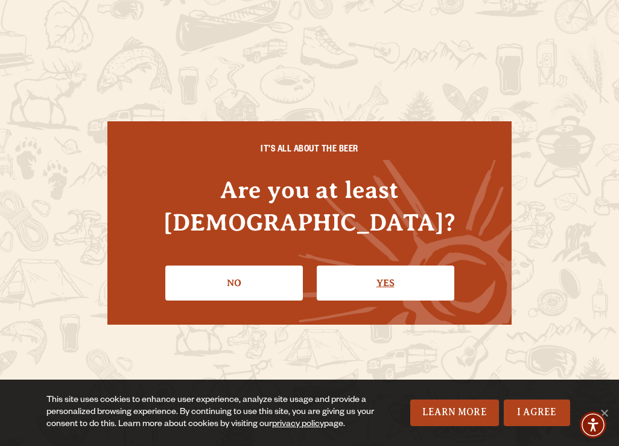 Image resolution: width=619 pixels, height=446 pixels. I want to click on a: privacy policy, so click(298, 424).